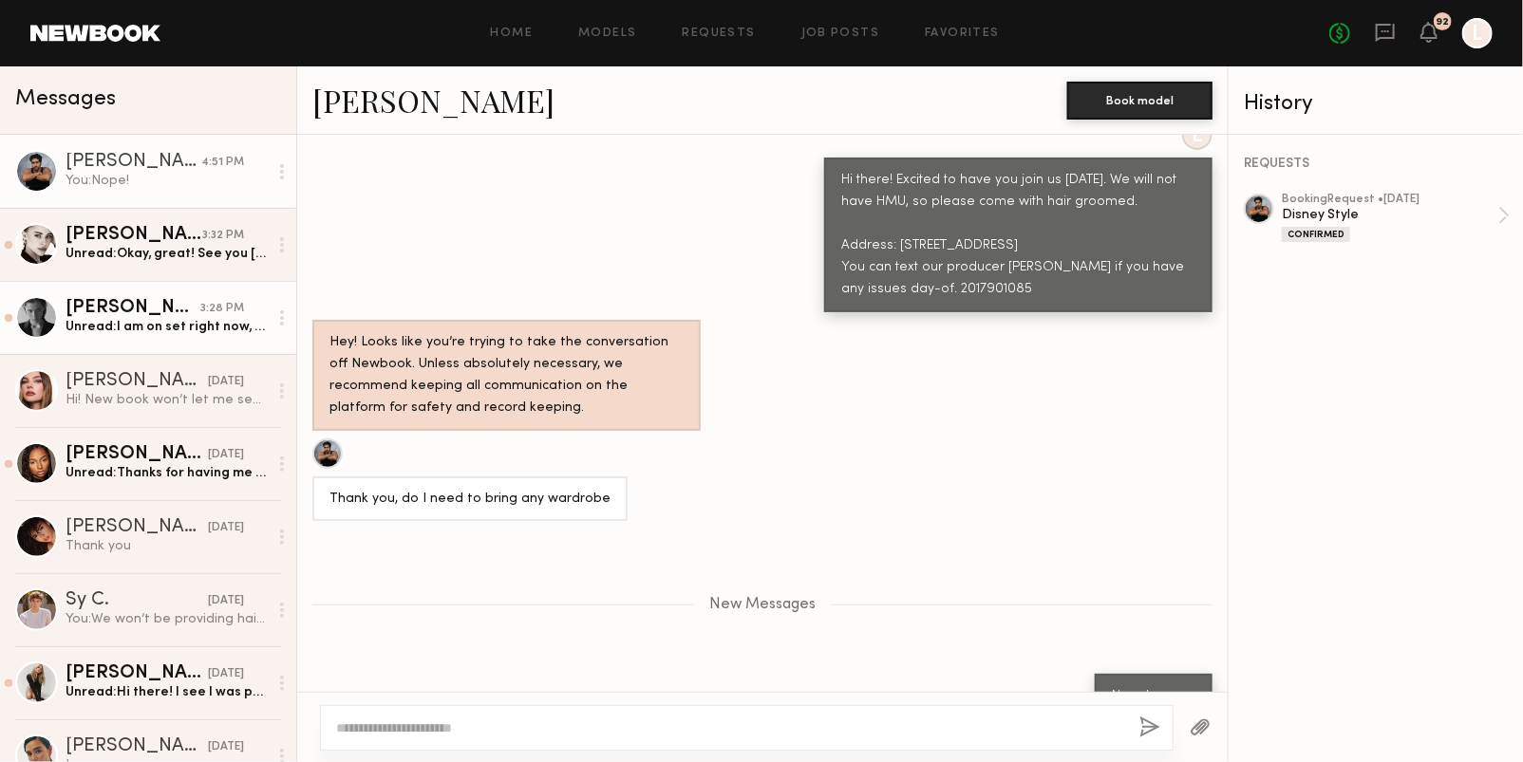 The height and width of the screenshot is (762, 1523). Describe the element at coordinates (840, 33) in the screenshot. I see `a: Job Posts` at that location.